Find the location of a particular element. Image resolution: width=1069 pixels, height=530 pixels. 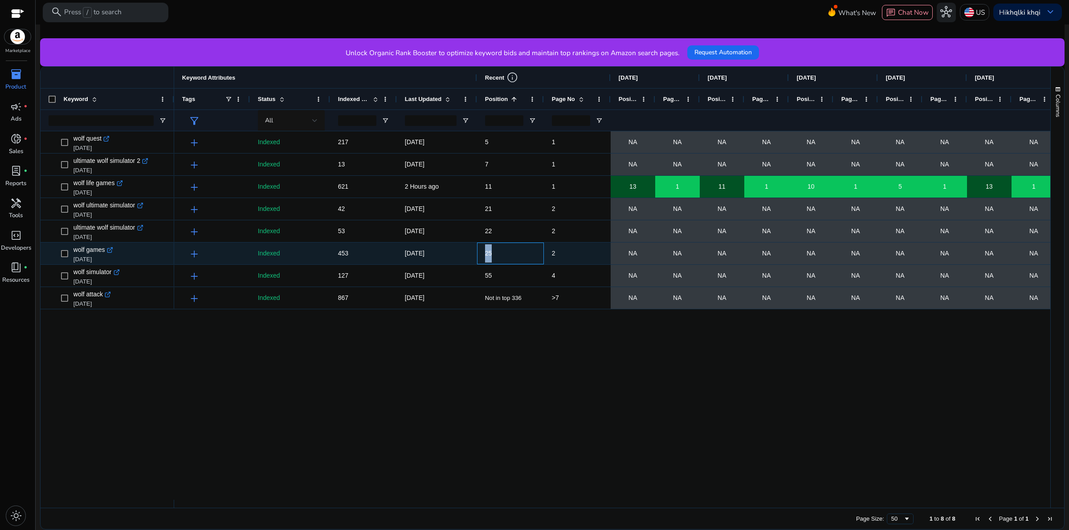

span: Not in top 336 is located at coordinates (503, 298).